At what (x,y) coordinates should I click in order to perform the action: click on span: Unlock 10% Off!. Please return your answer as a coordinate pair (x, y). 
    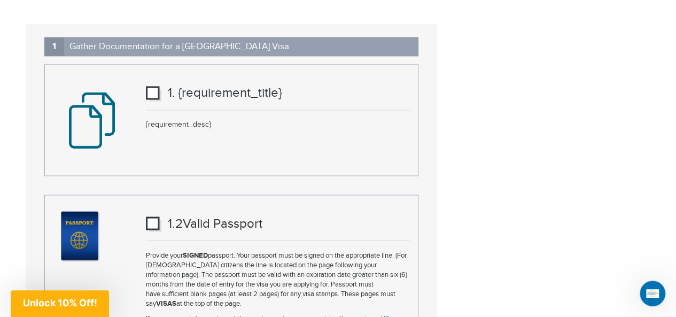
    Looking at the image, I should click on (60, 302).